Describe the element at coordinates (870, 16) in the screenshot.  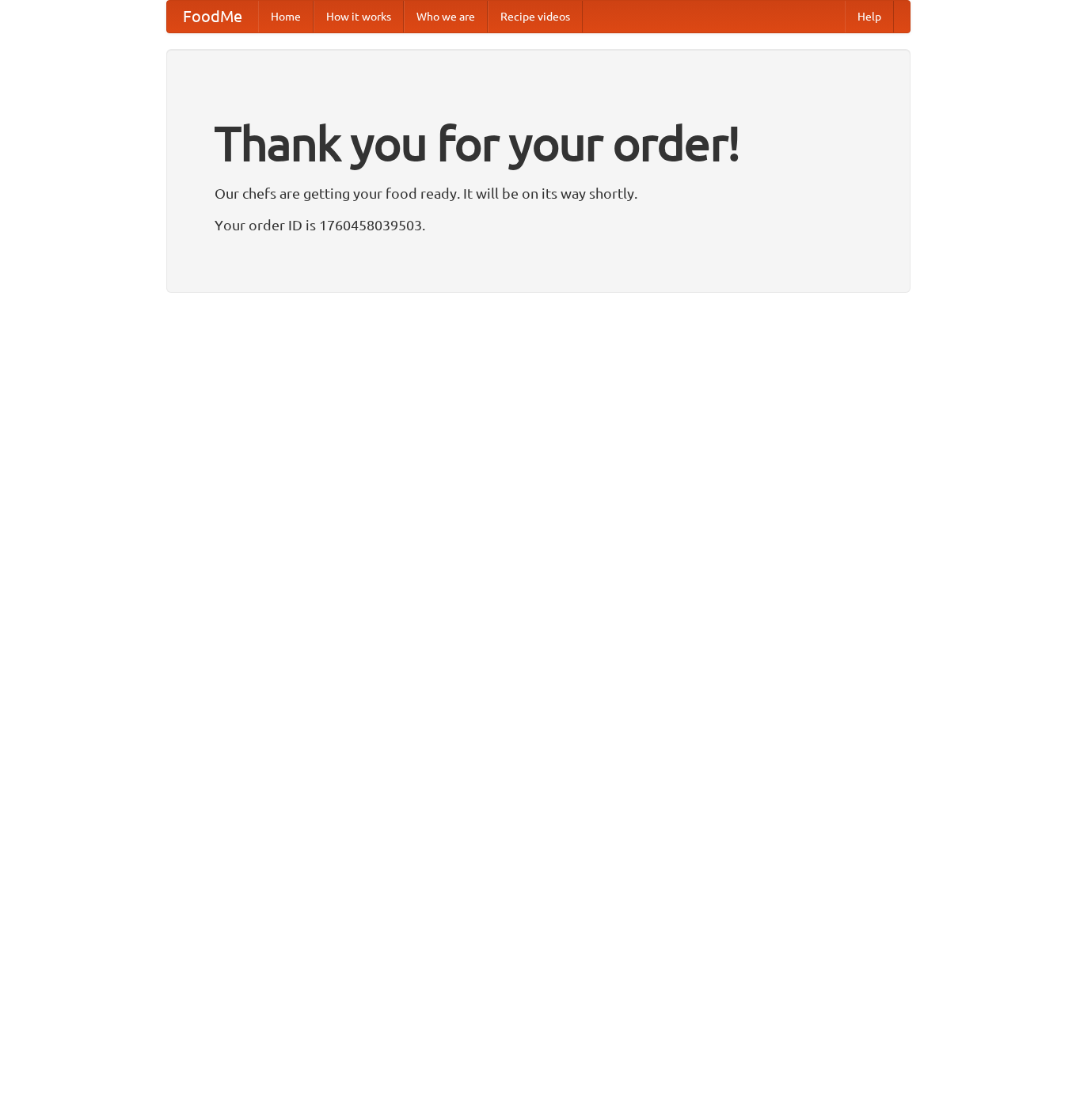
I see `a: Help` at that location.